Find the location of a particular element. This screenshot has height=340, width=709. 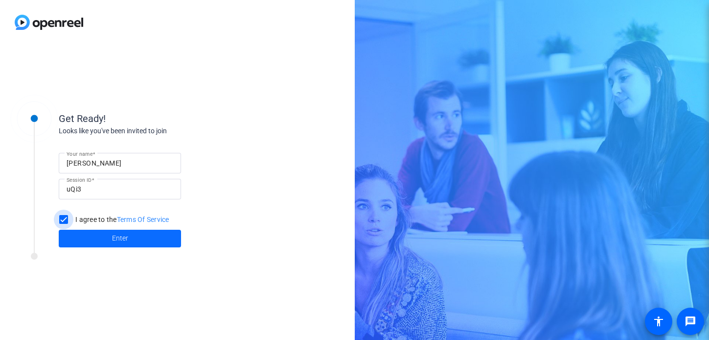

button: Enter is located at coordinates (120, 238).